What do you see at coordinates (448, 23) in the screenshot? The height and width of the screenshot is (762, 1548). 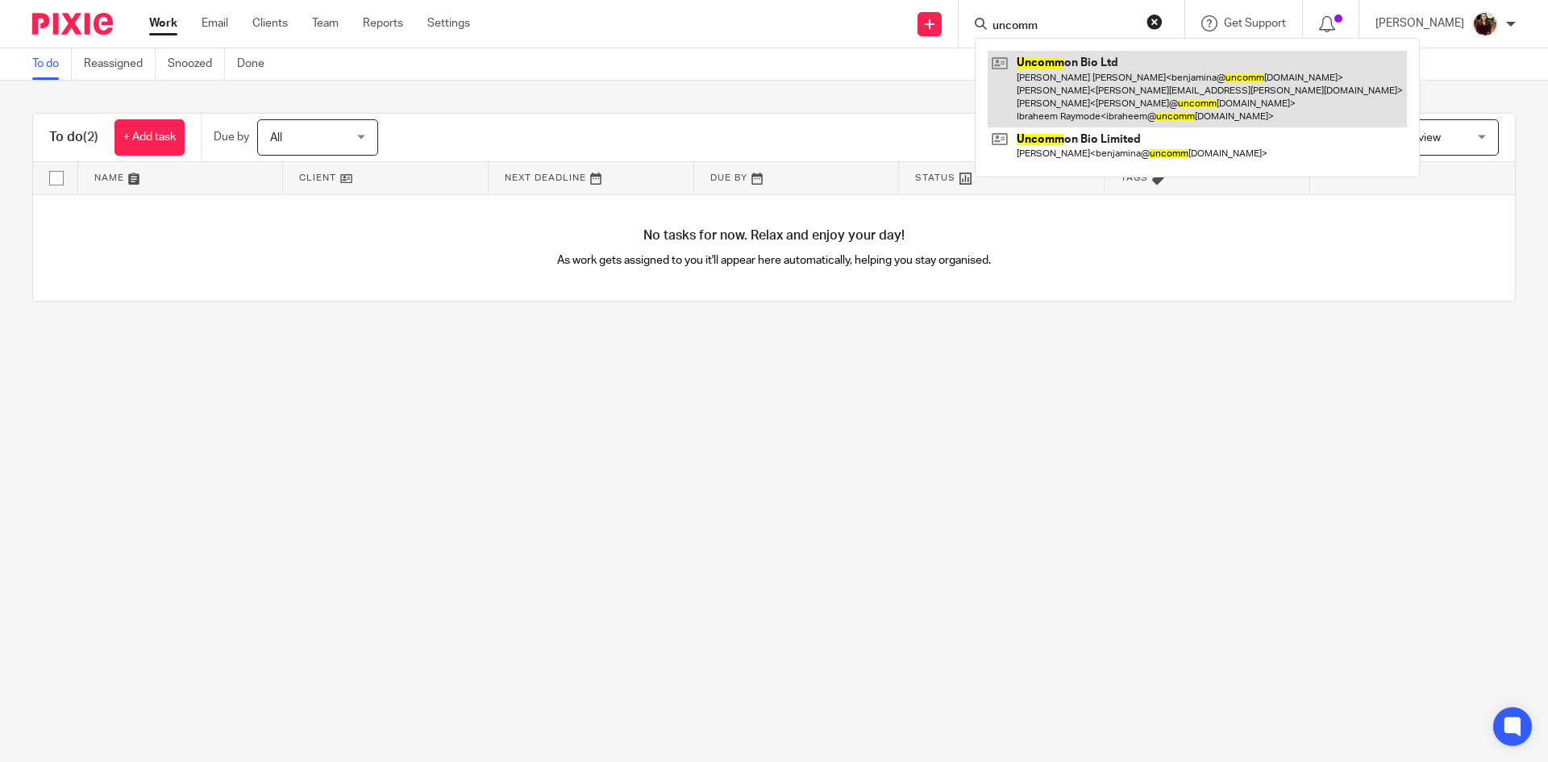 I see `a: Settings` at bounding box center [448, 23].